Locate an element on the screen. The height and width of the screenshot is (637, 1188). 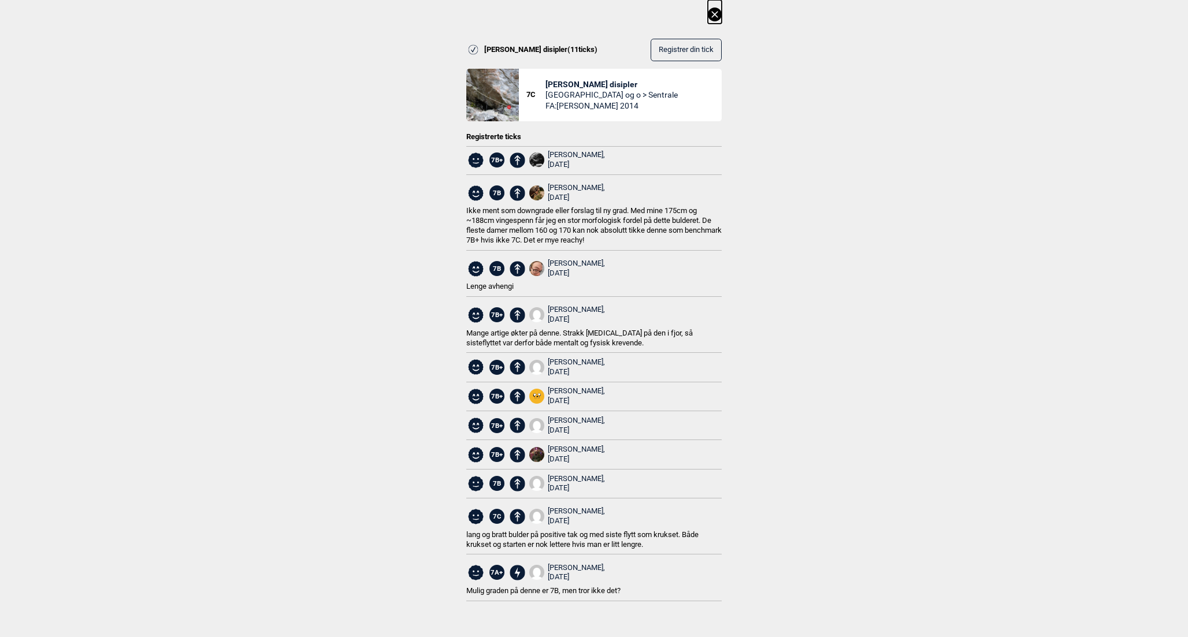
img: 52 B0 EA24 6 F99 44 B8 A035 75216 A2 E06 A6 is located at coordinates (537, 269).